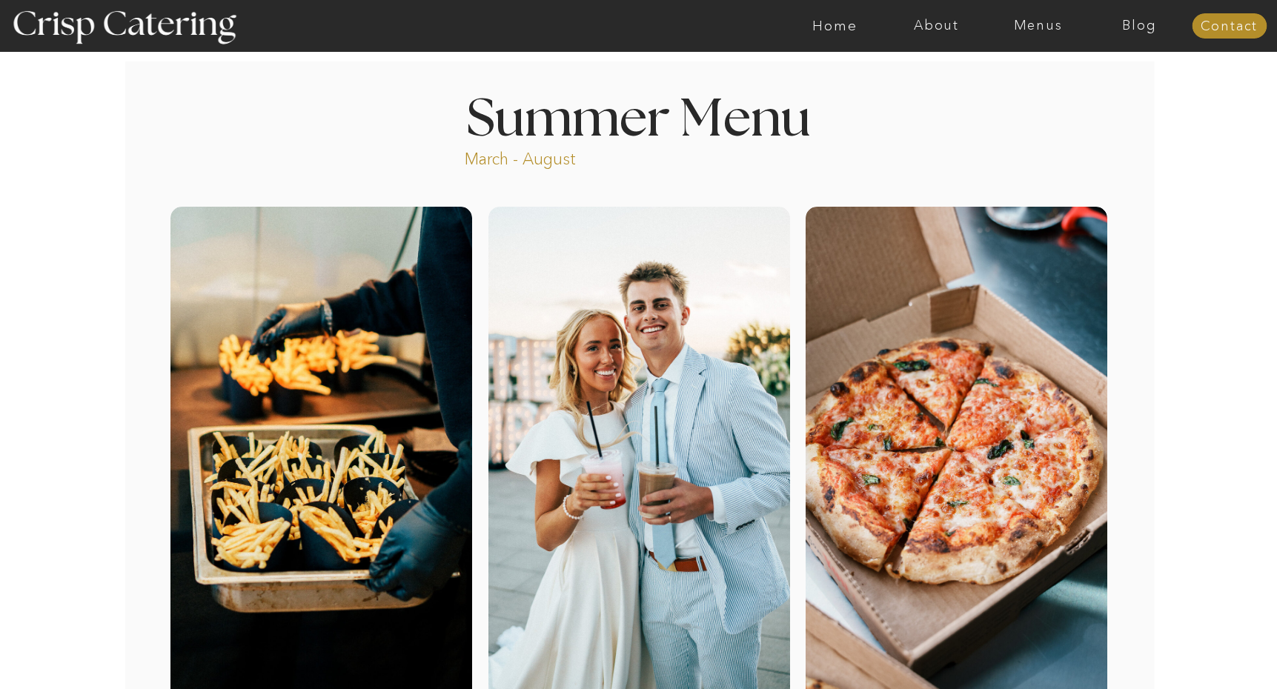 The width and height of the screenshot is (1277, 689). Describe the element at coordinates (1139, 26) in the screenshot. I see `nav: Blog` at that location.